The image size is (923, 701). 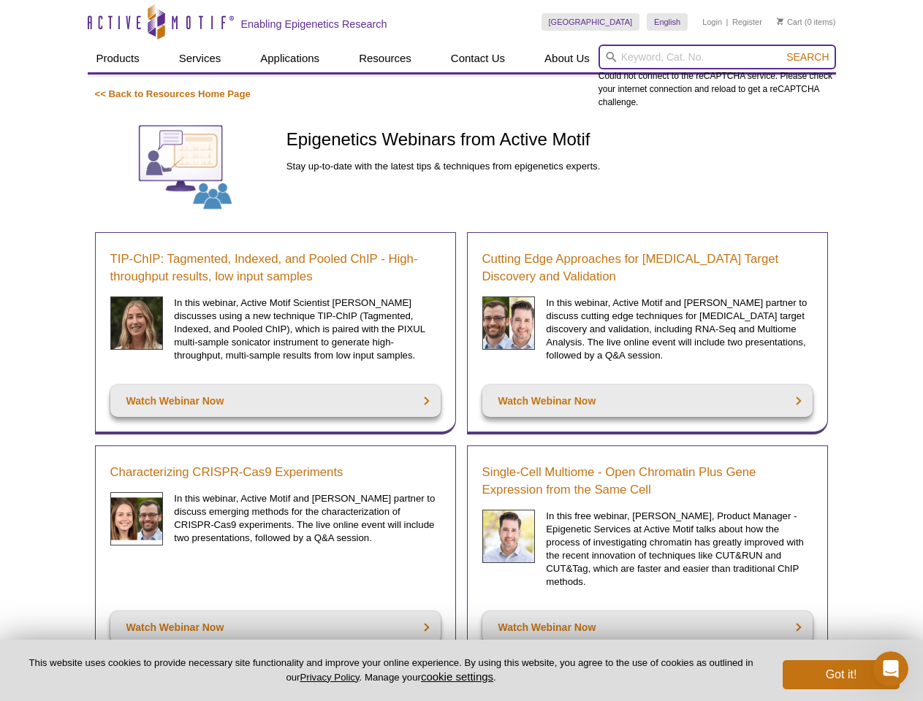 What do you see at coordinates (717, 77) in the screenshot?
I see `div: Could not connect to the reCAPTCHA service. Please check your internet connection and reload to g...` at bounding box center [717, 77].